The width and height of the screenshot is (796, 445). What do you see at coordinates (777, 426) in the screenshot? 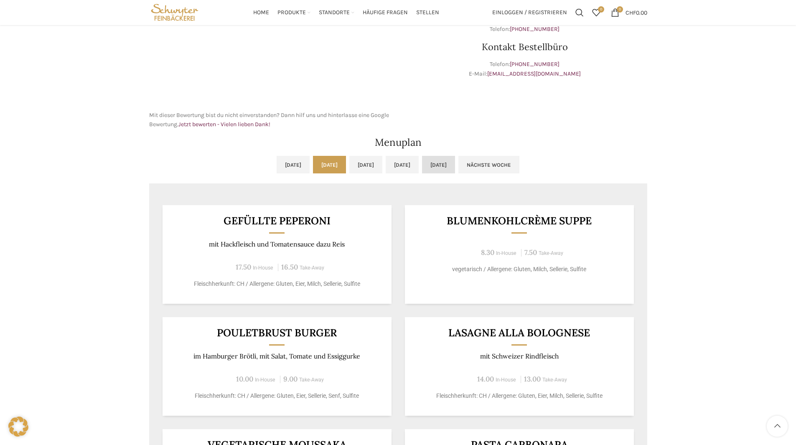
I see `a: Scroll to top button` at bounding box center [777, 426].